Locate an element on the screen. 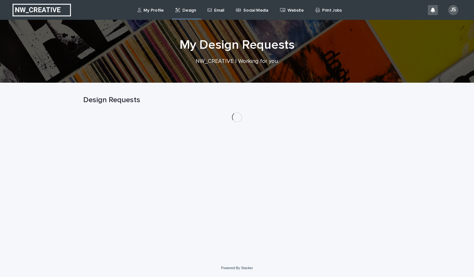 Image resolution: width=474 pixels, height=277 pixels. img: EUIbKjtiSNGbmbK7PdmN is located at coordinates (42, 10).